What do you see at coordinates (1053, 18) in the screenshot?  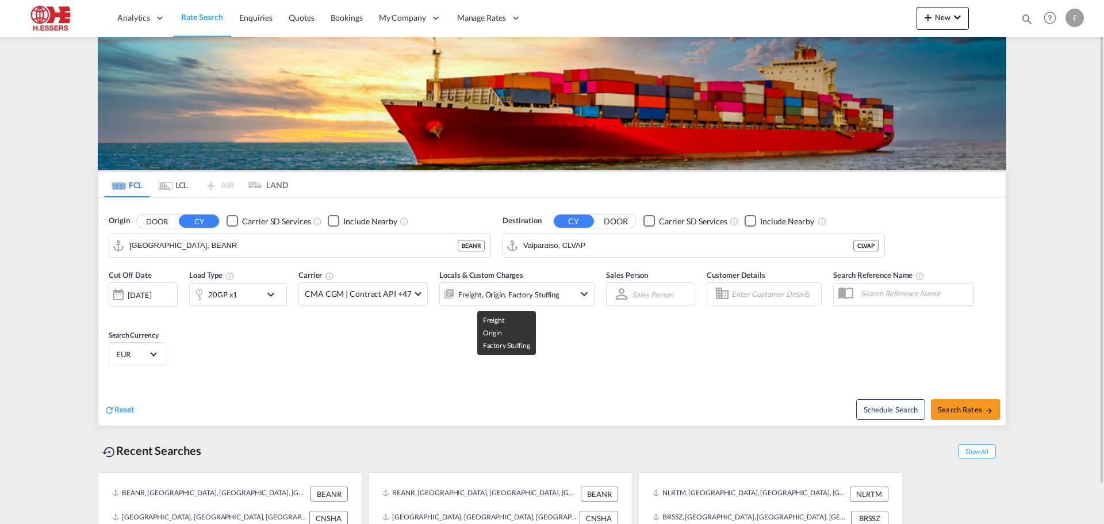 I see `div: Help` at bounding box center [1053, 18].